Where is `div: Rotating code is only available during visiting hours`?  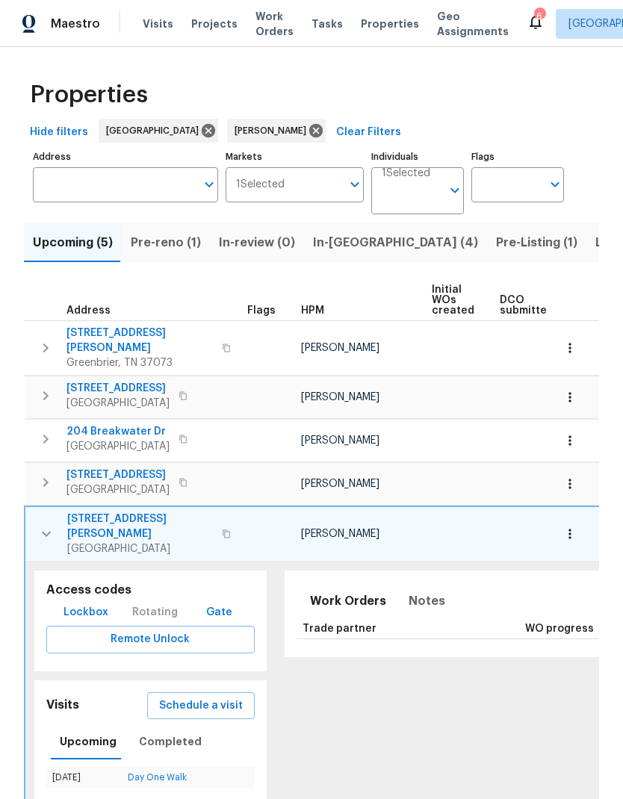
div: Rotating code is only available during visiting hours is located at coordinates (155, 612).